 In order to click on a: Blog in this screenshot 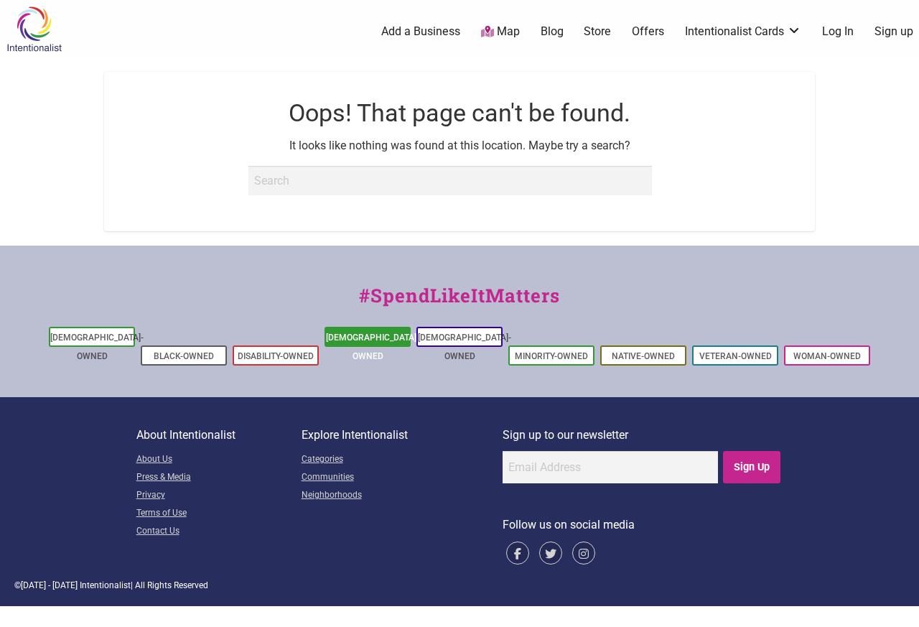, I will do `click(552, 32)`.